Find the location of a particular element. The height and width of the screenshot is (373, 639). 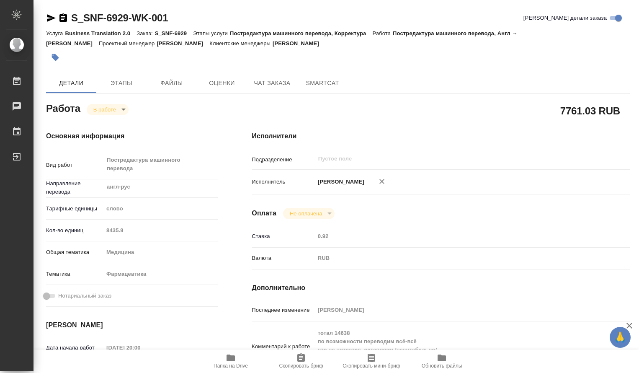

button: Папка на Drive is located at coordinates (231, 361).